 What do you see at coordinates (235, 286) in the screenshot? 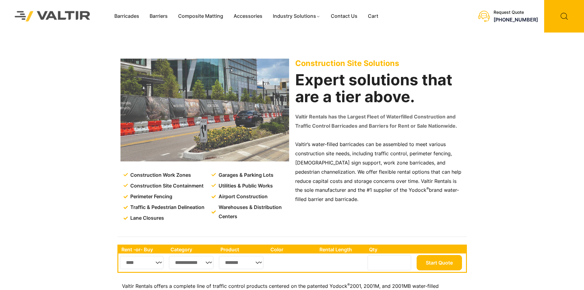
I see `span: Valtir Rentals offers a complete line of traffic control products centered on the patented Yodock` at bounding box center [235, 286].